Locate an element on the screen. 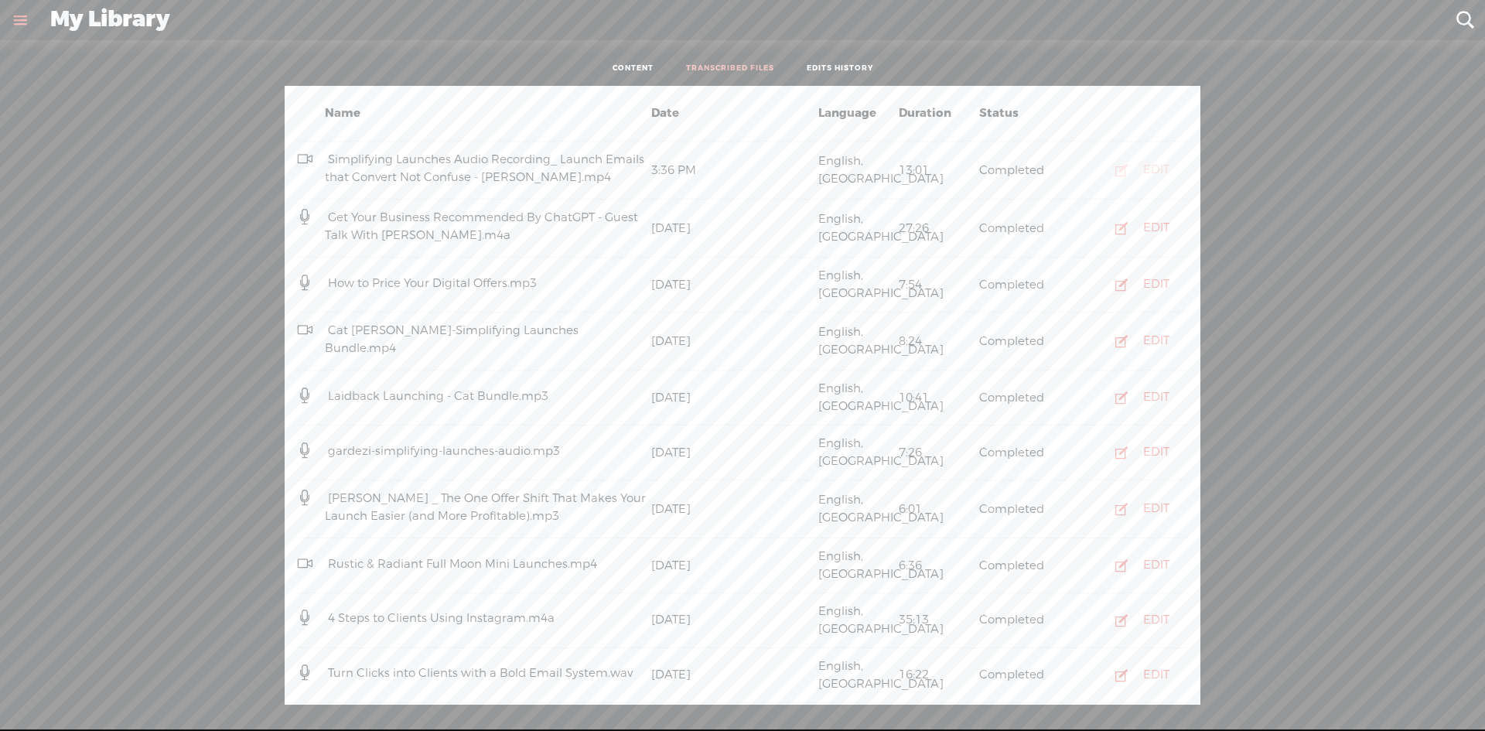 The image size is (1485, 731). span: 4 Steps to Clients Using Instagram.m4a is located at coordinates (441, 618).